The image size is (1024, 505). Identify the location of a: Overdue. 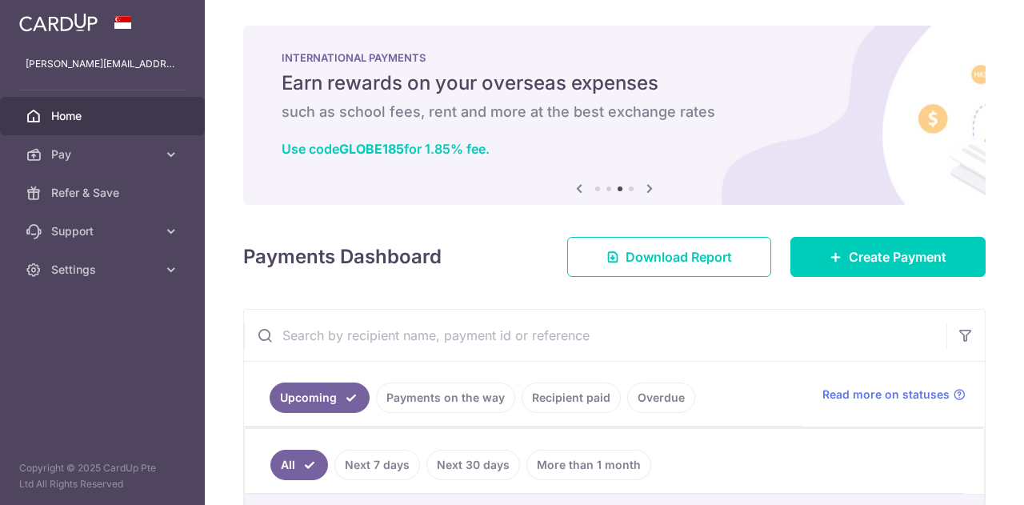
(661, 398).